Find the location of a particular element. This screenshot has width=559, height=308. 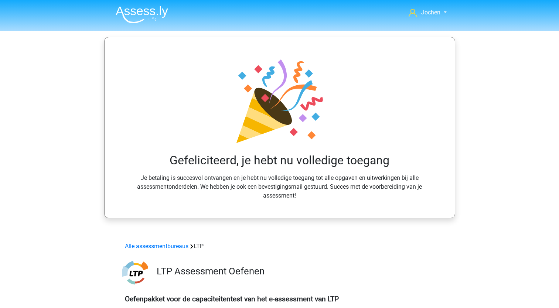

div: Je betaling is succesvol ontvangen en je hebt nu volledige toegang tot alle opgaven en uitwerking... is located at coordinates (280, 127).